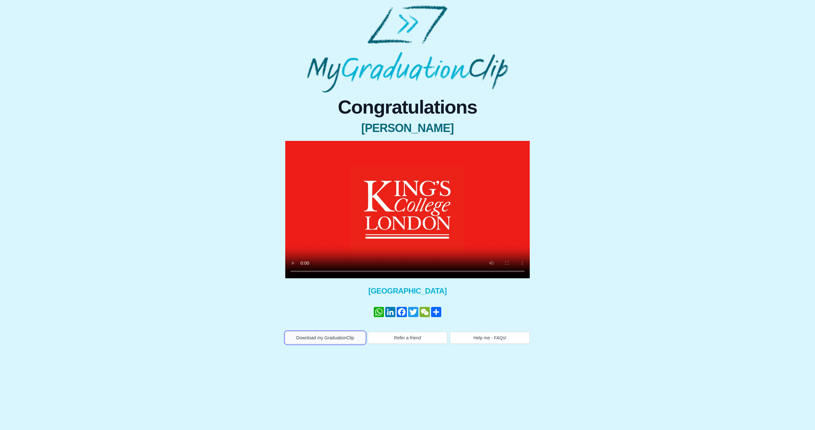  What do you see at coordinates (407, 49) in the screenshot?
I see `img: MyGraduationClip` at bounding box center [407, 49].